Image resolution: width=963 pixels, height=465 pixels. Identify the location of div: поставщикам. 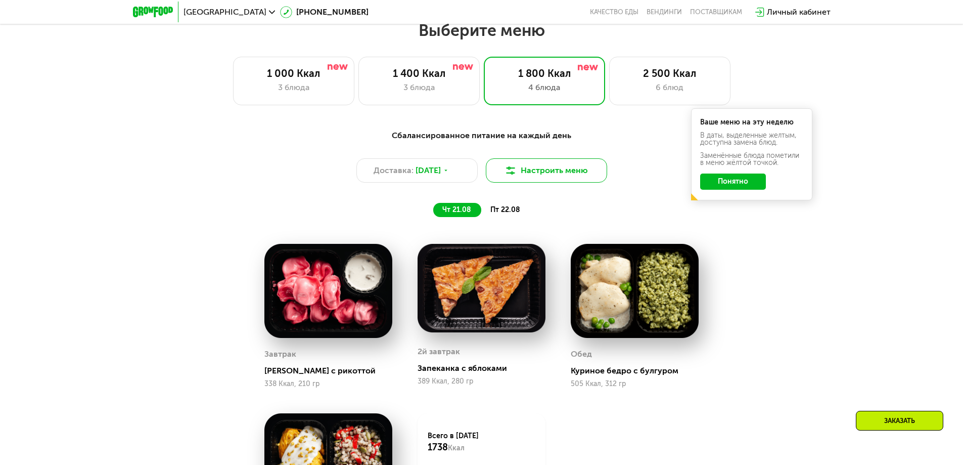
(716, 12).